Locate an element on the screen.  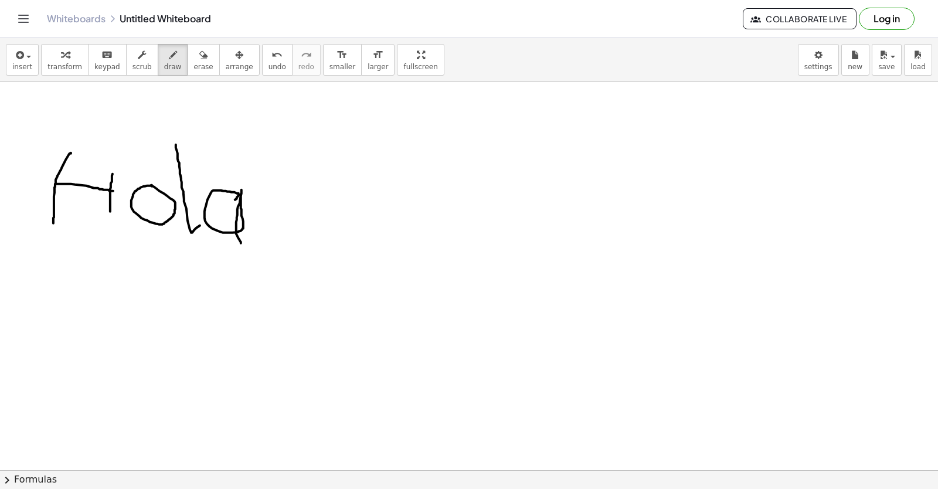
button: fullscreen is located at coordinates (420, 60).